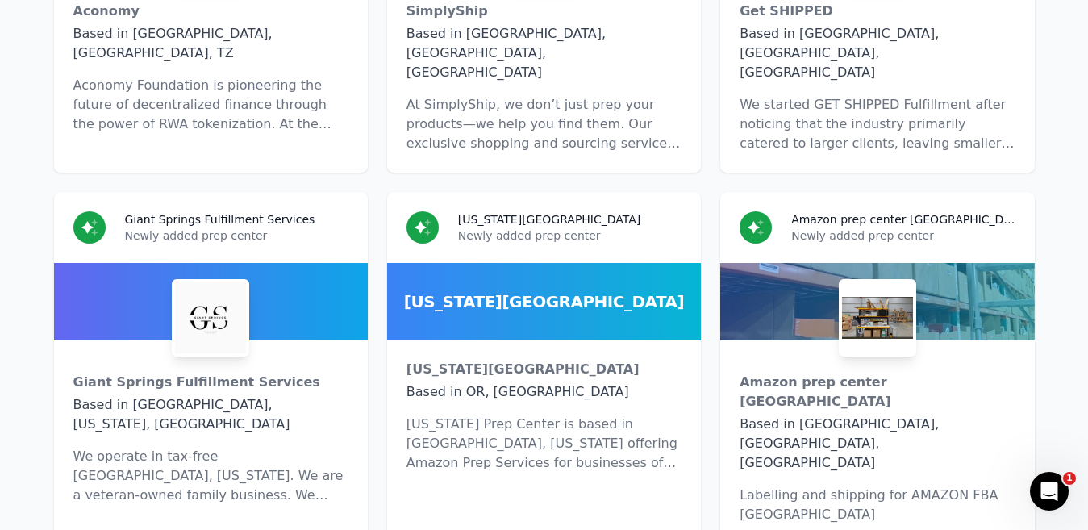  I want to click on div: Giant Springs Fulfillment Services, so click(211, 382).